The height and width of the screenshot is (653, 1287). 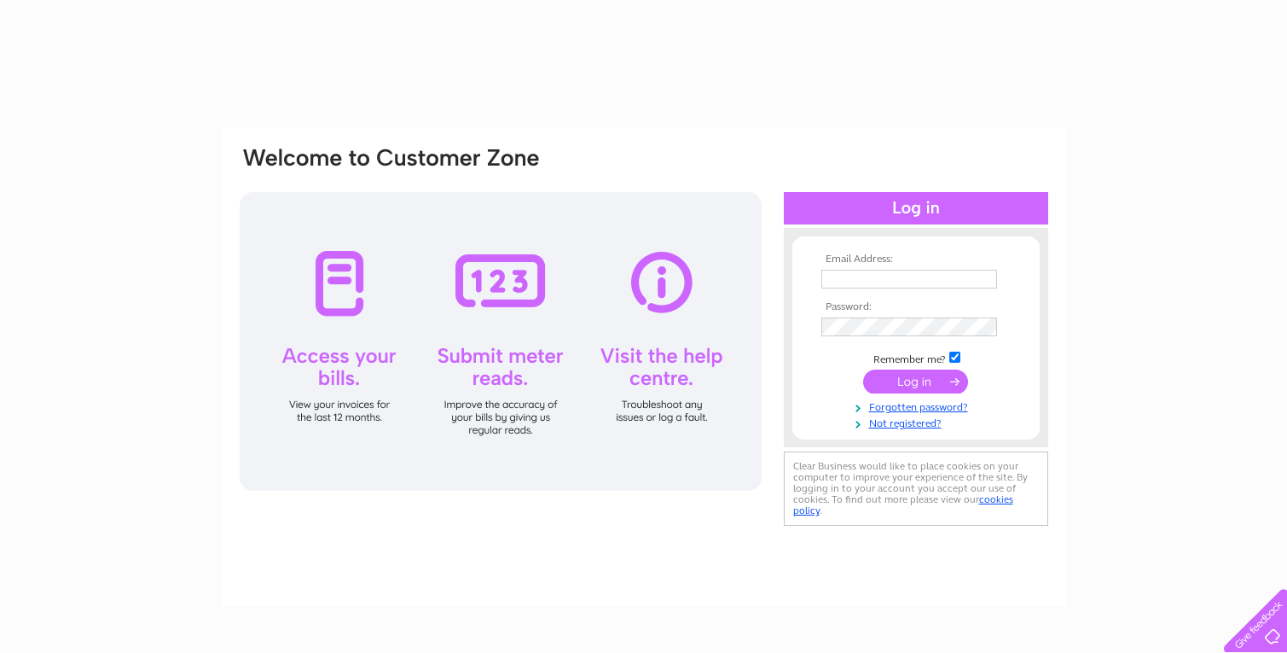 I want to click on div: Clear Business would like to place cookies on your computer to improve your experience of the sit..., so click(x=916, y=488).